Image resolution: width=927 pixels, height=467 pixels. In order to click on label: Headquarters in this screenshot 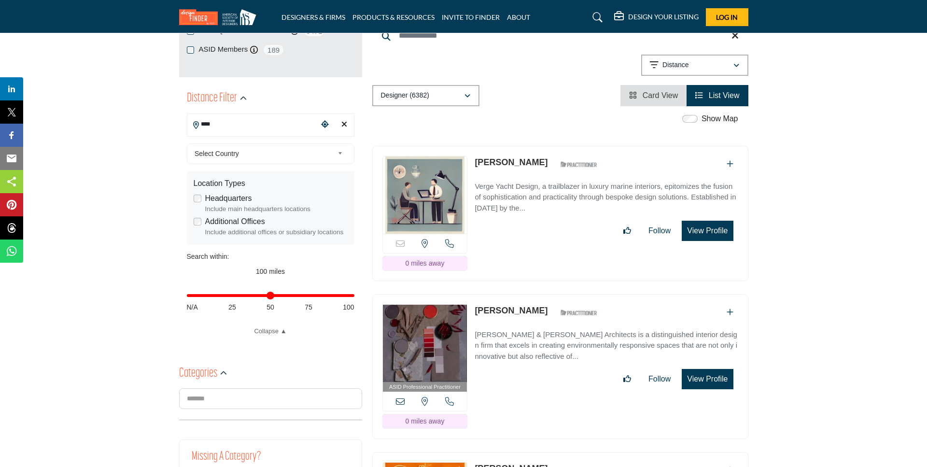, I will do `click(228, 198)`.